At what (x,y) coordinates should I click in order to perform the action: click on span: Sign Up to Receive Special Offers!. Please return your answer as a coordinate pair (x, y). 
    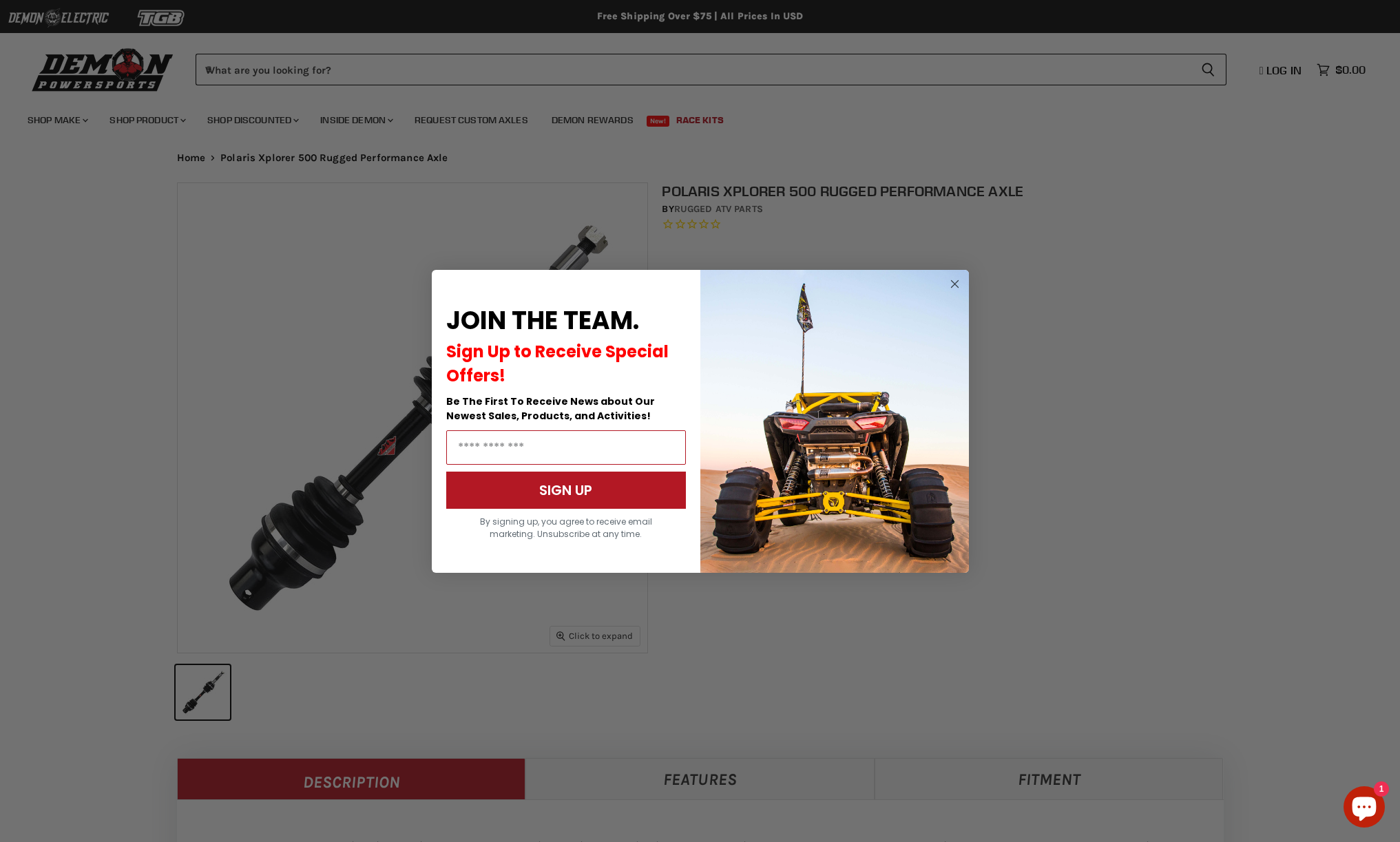
    Looking at the image, I should click on (557, 364).